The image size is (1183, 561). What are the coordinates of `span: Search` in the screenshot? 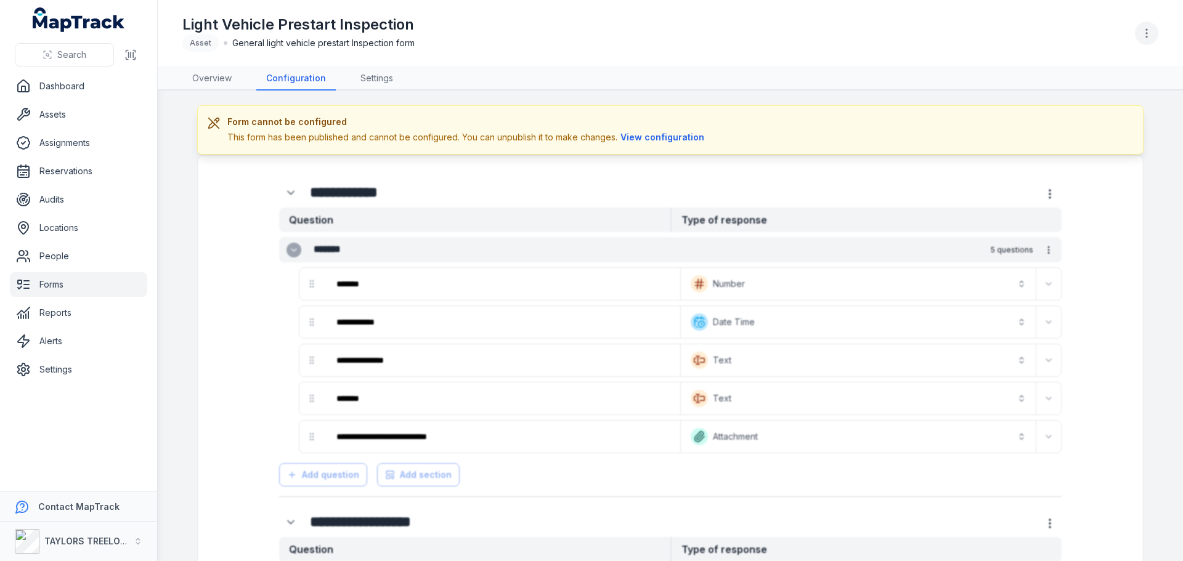 It's located at (71, 55).